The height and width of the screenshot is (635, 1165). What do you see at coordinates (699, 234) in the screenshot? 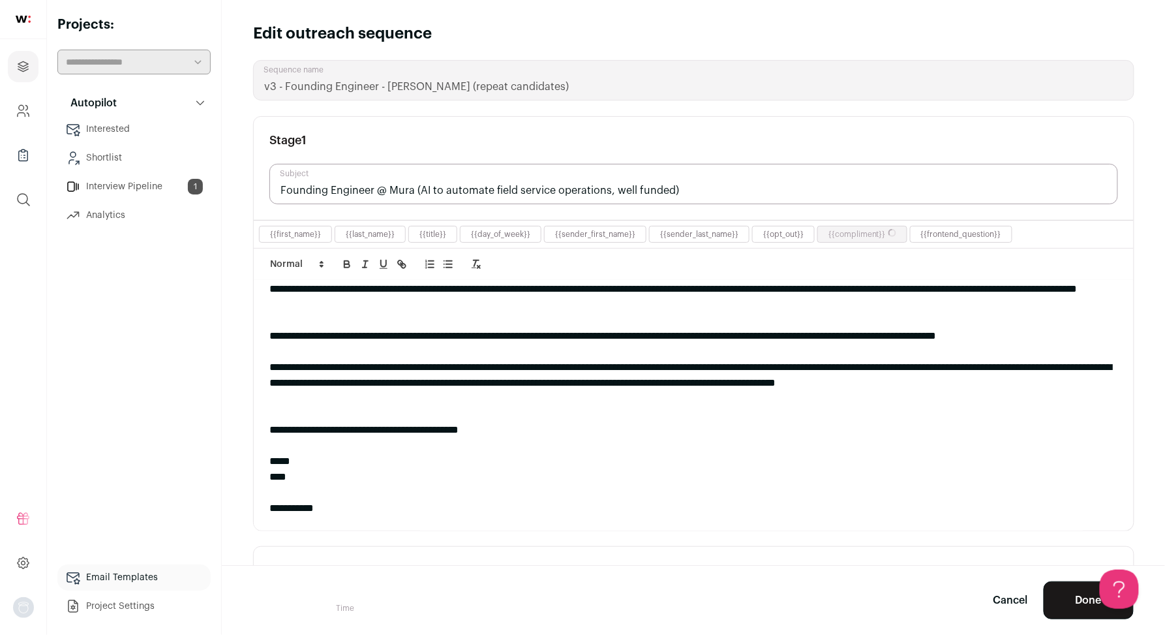
I see `button: {{sender_last_name}}` at bounding box center [699, 234].